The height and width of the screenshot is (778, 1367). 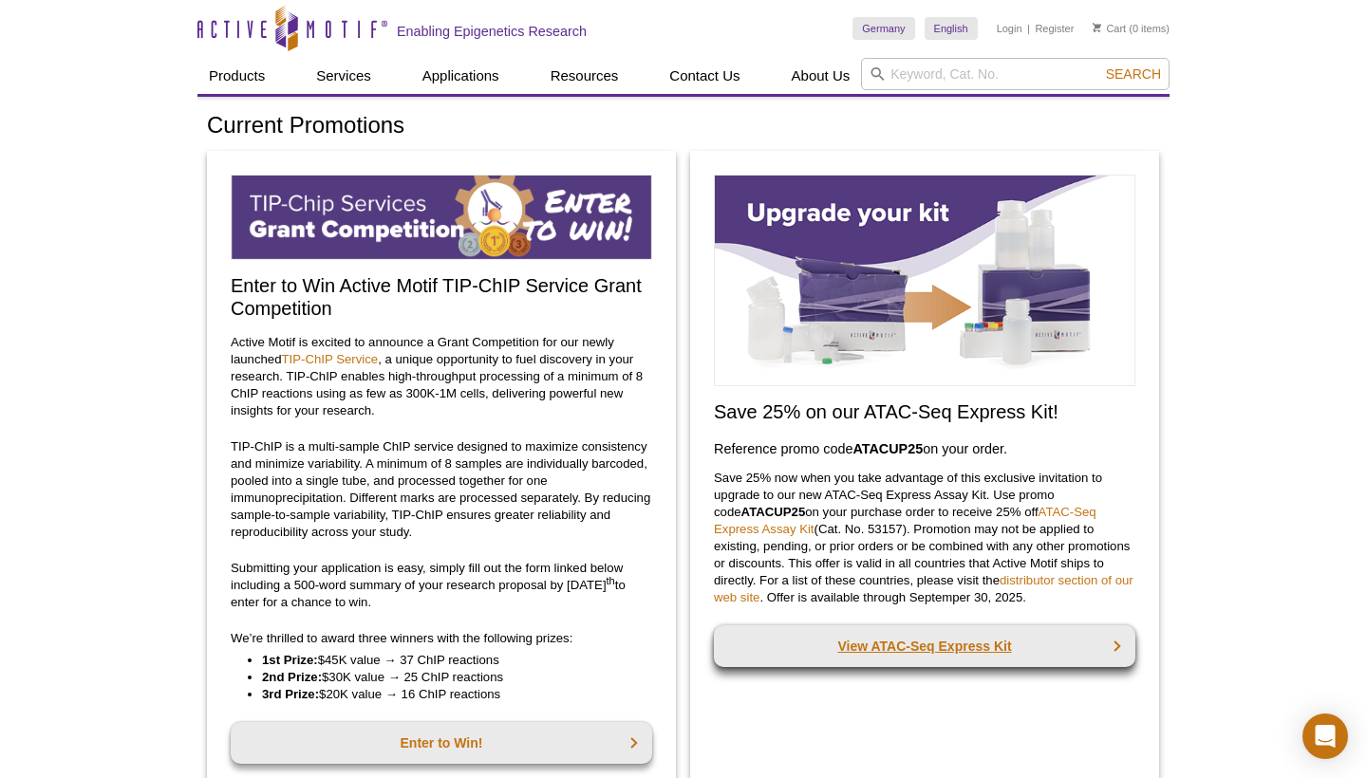 What do you see at coordinates (1014, 74) in the screenshot?
I see `input: Keyword, Cat. No.` at bounding box center [1014, 74].